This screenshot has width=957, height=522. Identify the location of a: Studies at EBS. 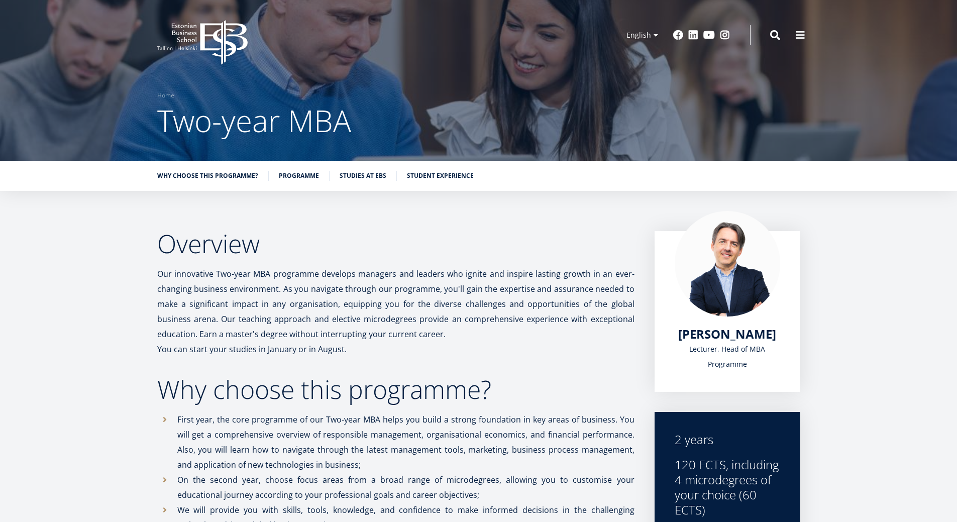
(363, 176).